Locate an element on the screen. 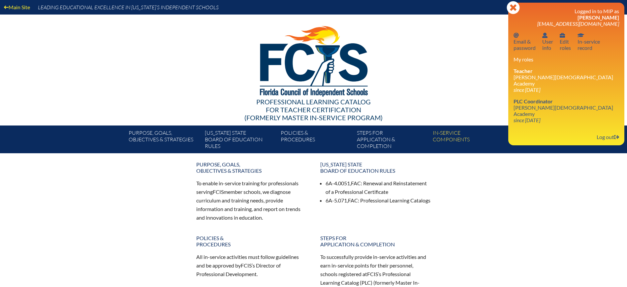  span: for Teacher Certification is located at coordinates (313, 109).